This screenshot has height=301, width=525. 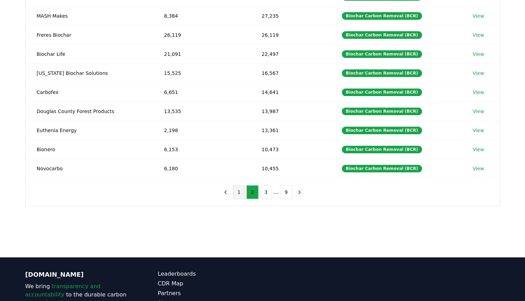 I want to click on td: 6,153, so click(x=202, y=149).